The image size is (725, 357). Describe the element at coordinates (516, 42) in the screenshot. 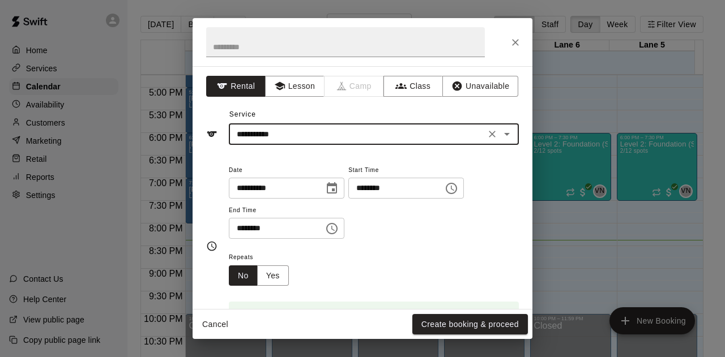

I see `button: Close` at that location.